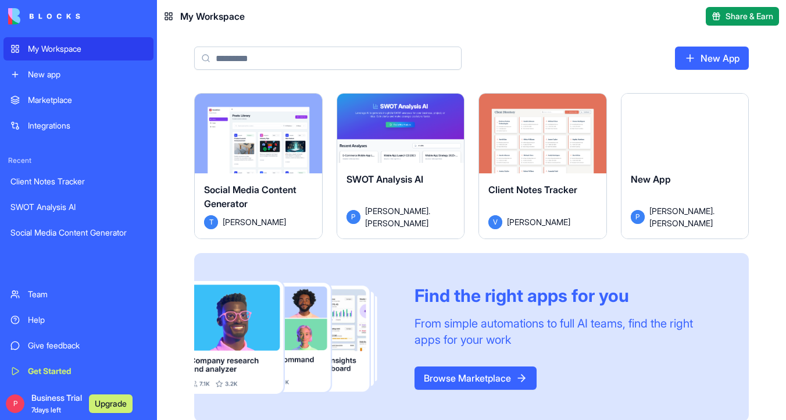 This screenshot has height=420, width=786. I want to click on div: SWOT Analysis AI, so click(79, 207).